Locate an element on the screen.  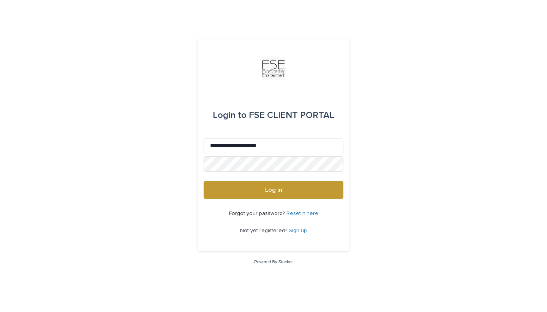
button: Log in is located at coordinates (274, 190).